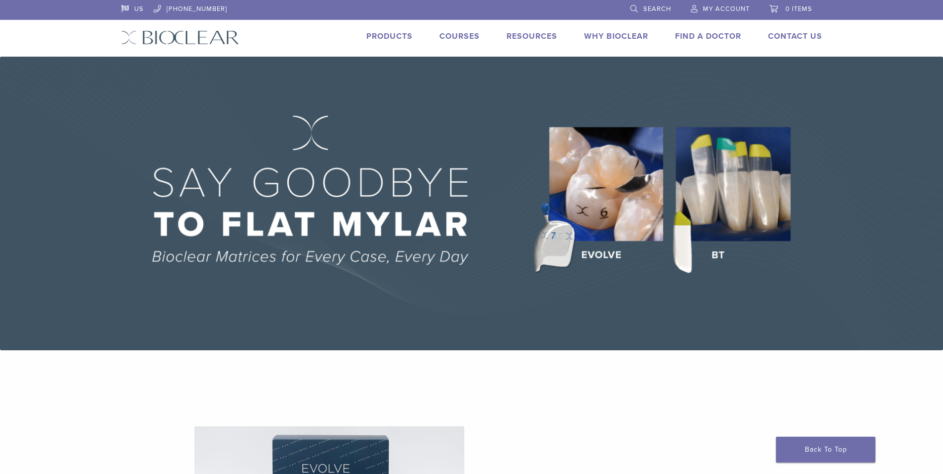 The height and width of the screenshot is (474, 943). What do you see at coordinates (799, 9) in the screenshot?
I see `span: 0 items` at bounding box center [799, 9].